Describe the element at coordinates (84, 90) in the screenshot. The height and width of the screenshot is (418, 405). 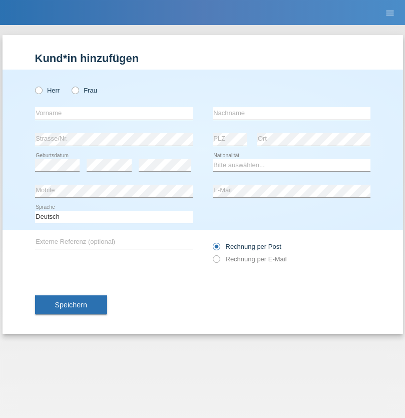
I see `label: Frau` at that location.